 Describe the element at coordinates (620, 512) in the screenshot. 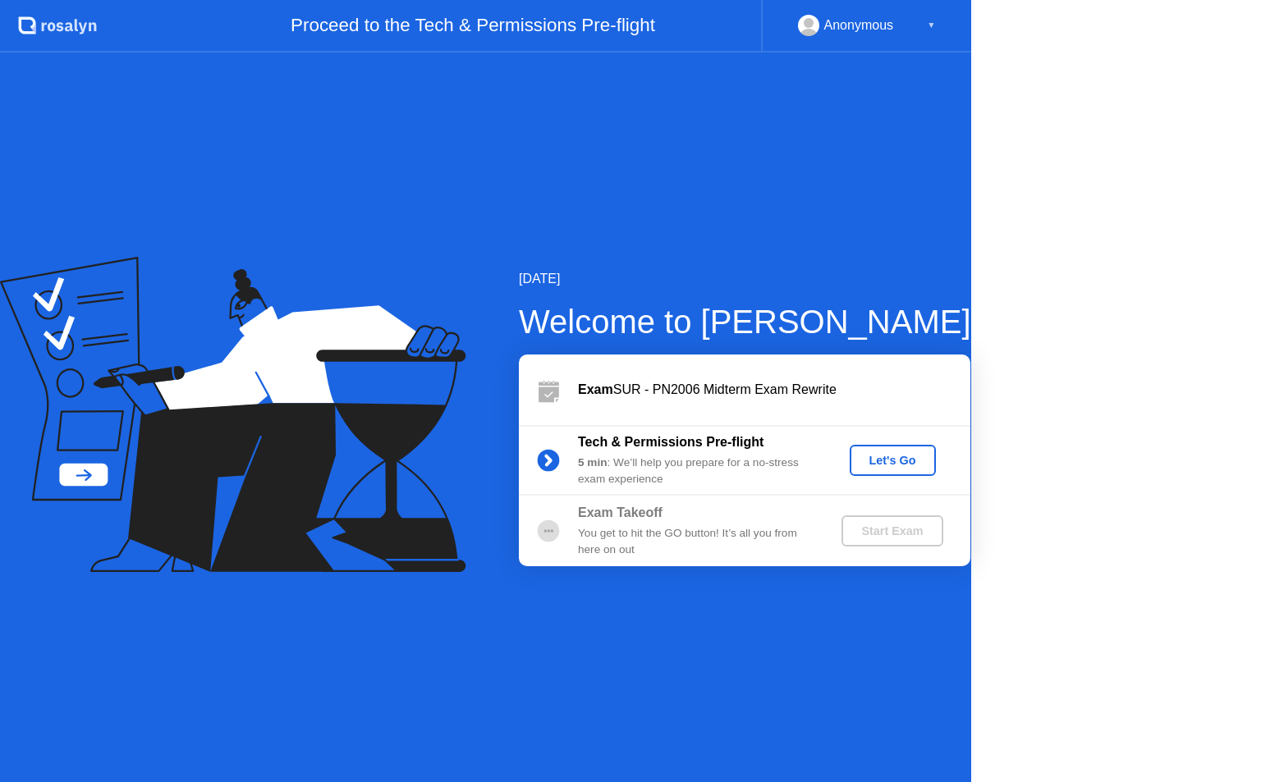

I see `b: Exam Takeoff` at that location.